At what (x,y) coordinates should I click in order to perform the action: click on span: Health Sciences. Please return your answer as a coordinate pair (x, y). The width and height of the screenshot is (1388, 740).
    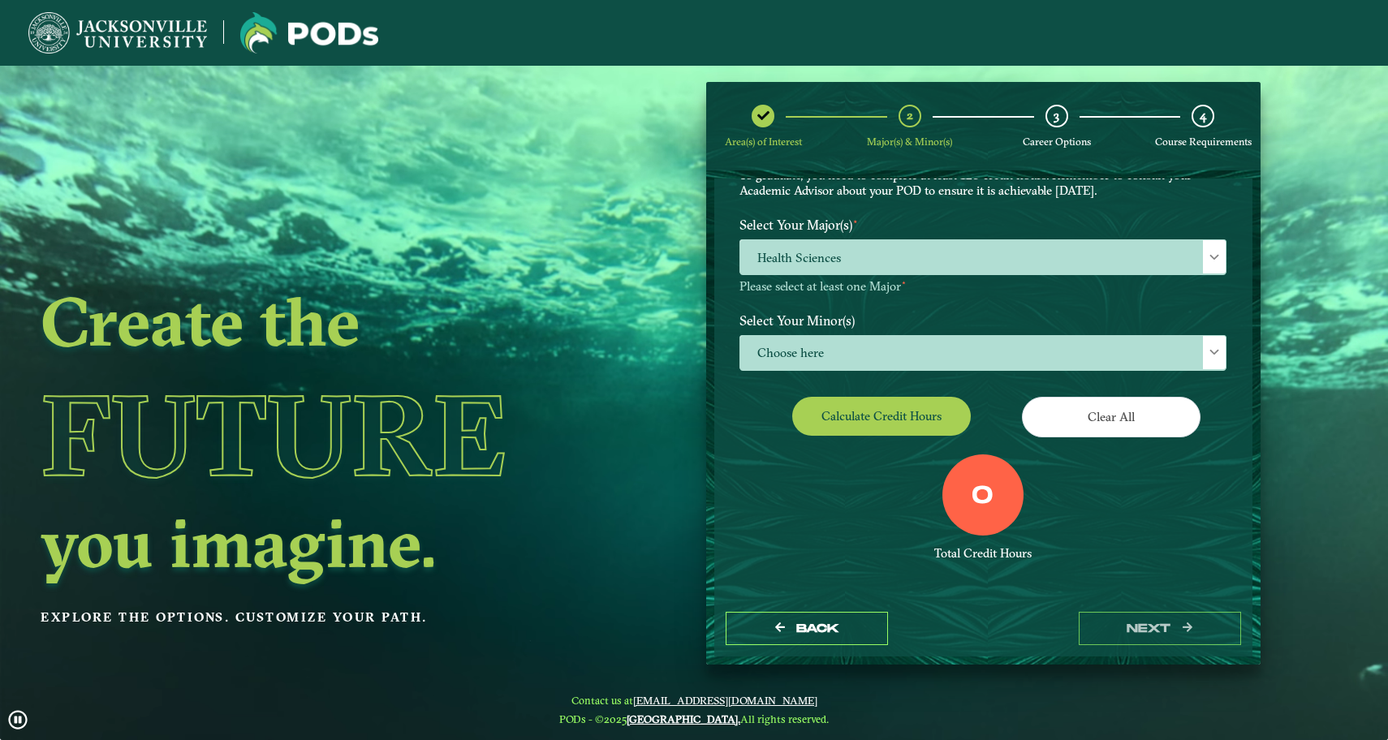
    Looking at the image, I should click on (983, 257).